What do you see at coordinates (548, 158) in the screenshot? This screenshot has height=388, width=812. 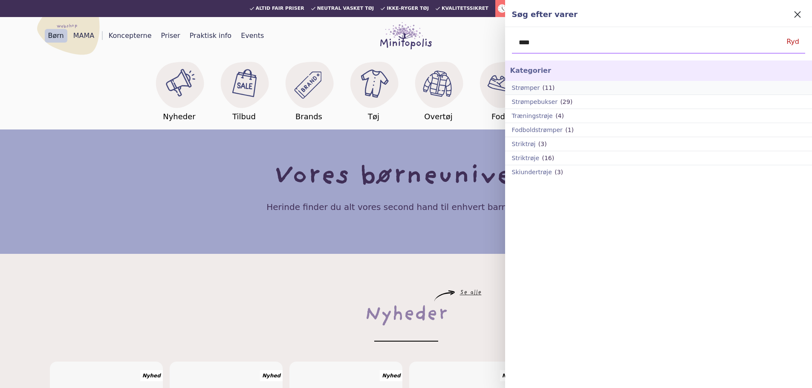 I see `p: (16)` at bounding box center [548, 158].